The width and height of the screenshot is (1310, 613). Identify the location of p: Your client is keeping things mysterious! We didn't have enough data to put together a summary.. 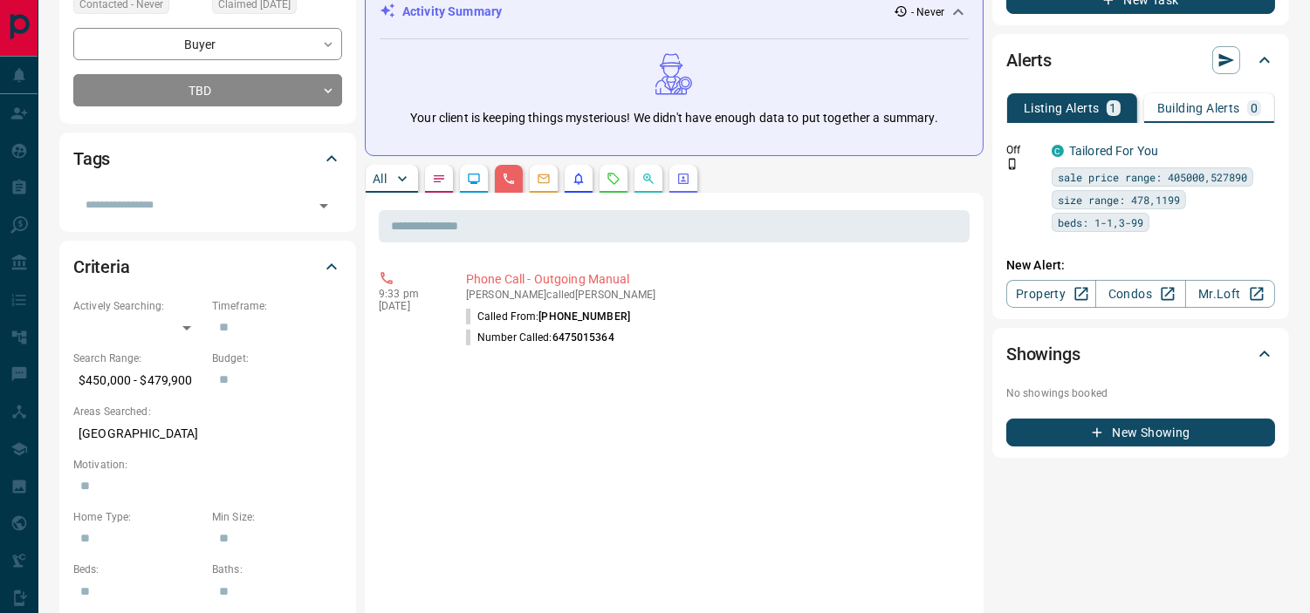
(674, 118).